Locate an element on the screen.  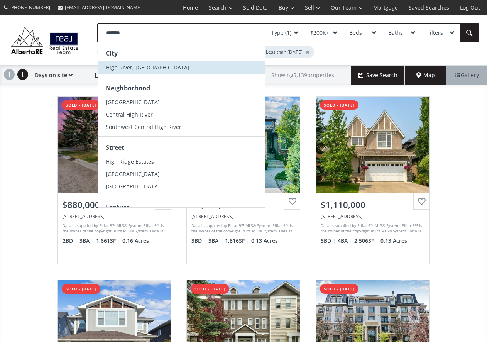
div: Filters is located at coordinates (435, 33).